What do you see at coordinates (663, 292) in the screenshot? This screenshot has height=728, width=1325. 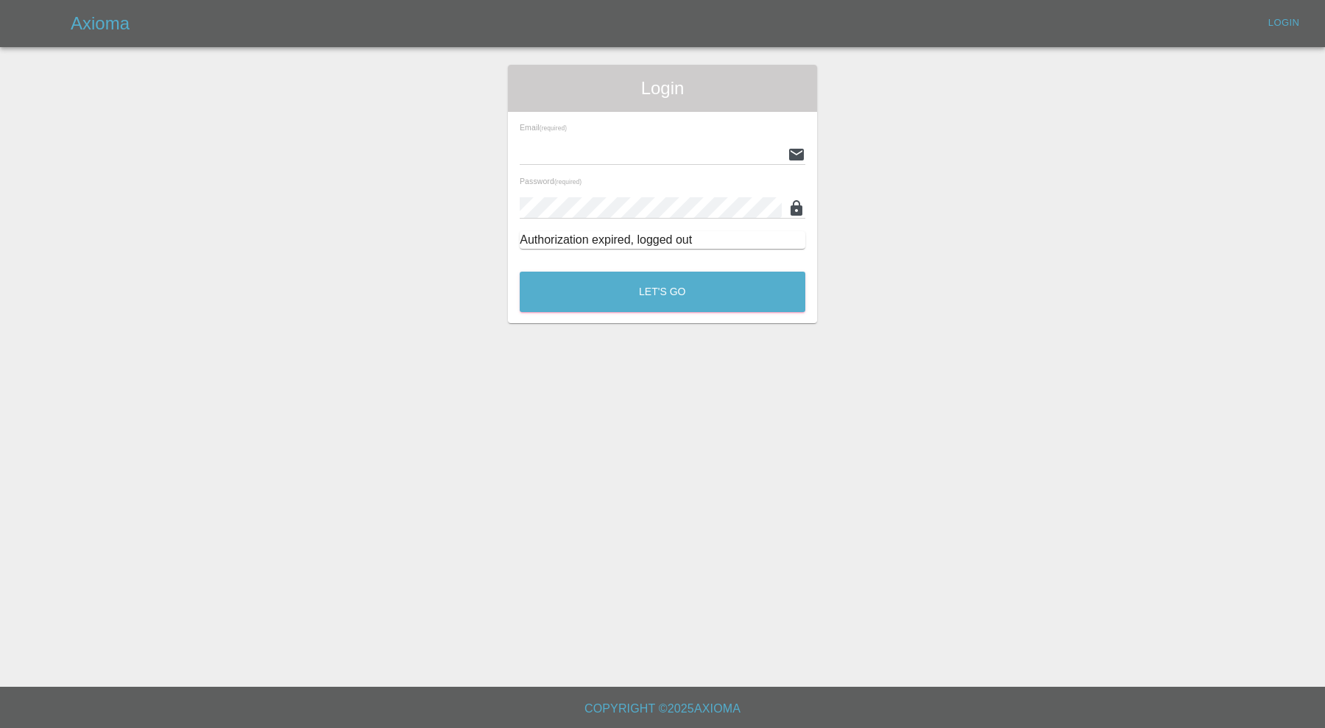 I see `button: Let's Go` at bounding box center [663, 292].